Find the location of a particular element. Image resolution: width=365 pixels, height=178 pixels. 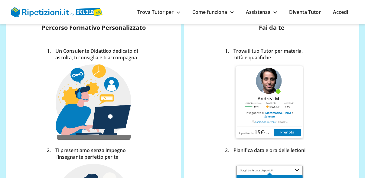

a: Come funziona is located at coordinates (213, 12).